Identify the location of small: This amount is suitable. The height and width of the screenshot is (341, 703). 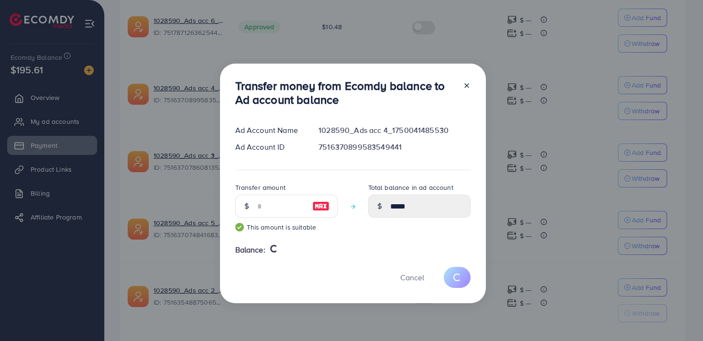
(286, 227).